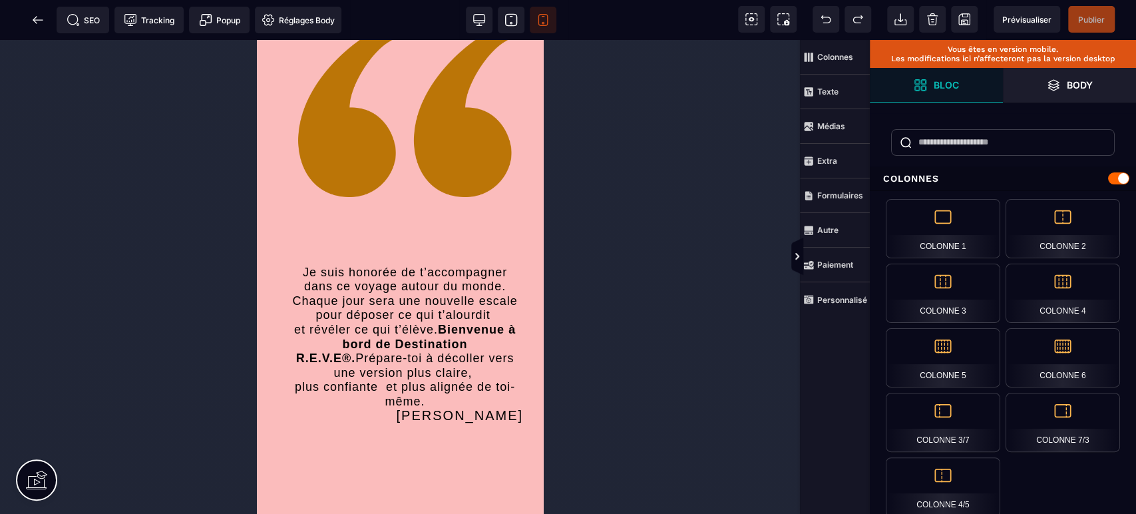 Image resolution: width=1136 pixels, height=514 pixels. What do you see at coordinates (933, 19) in the screenshot?
I see `span: Nettoyage` at bounding box center [933, 19].